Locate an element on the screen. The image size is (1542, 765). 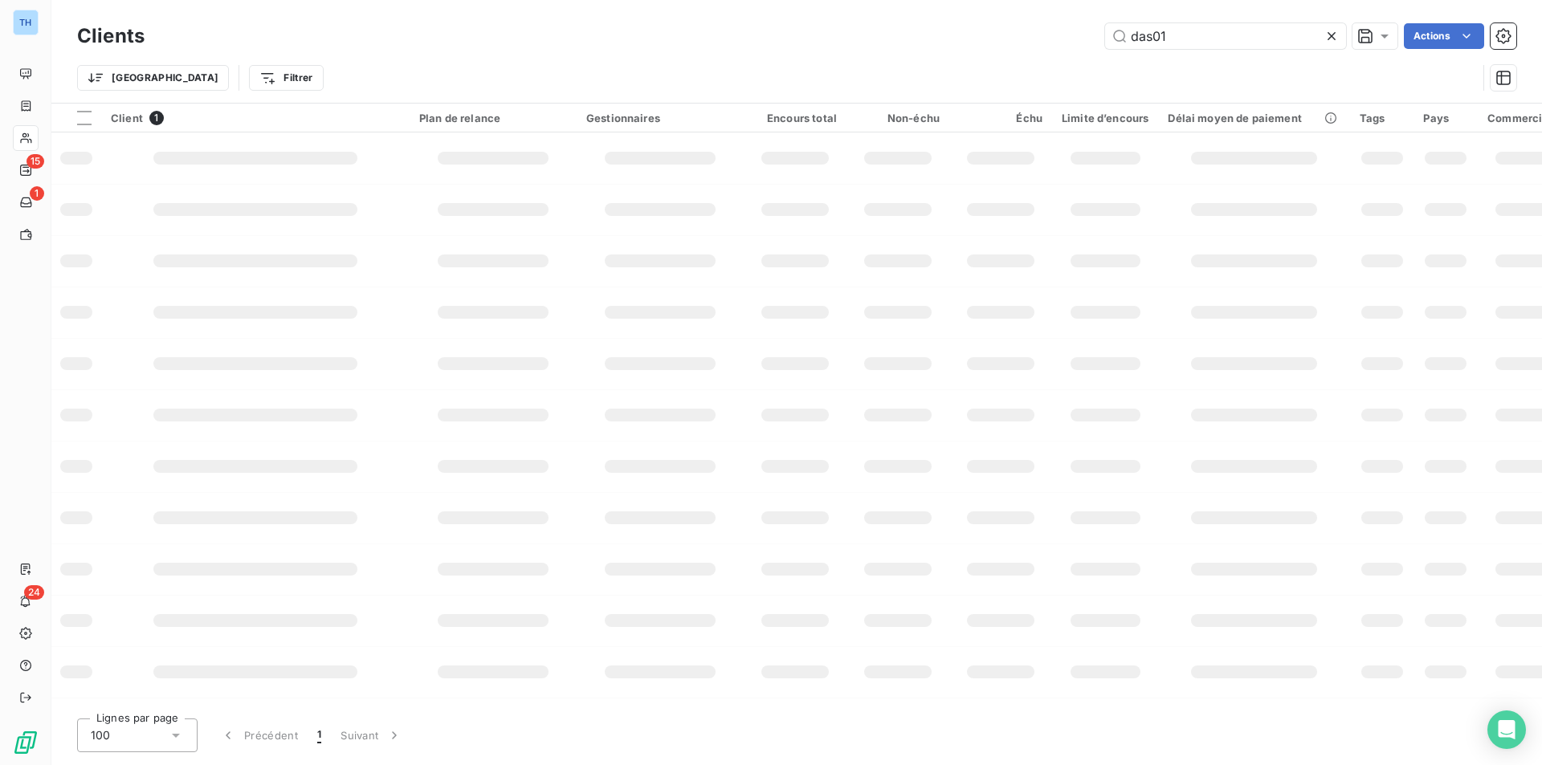
div: TH is located at coordinates (26, 22).